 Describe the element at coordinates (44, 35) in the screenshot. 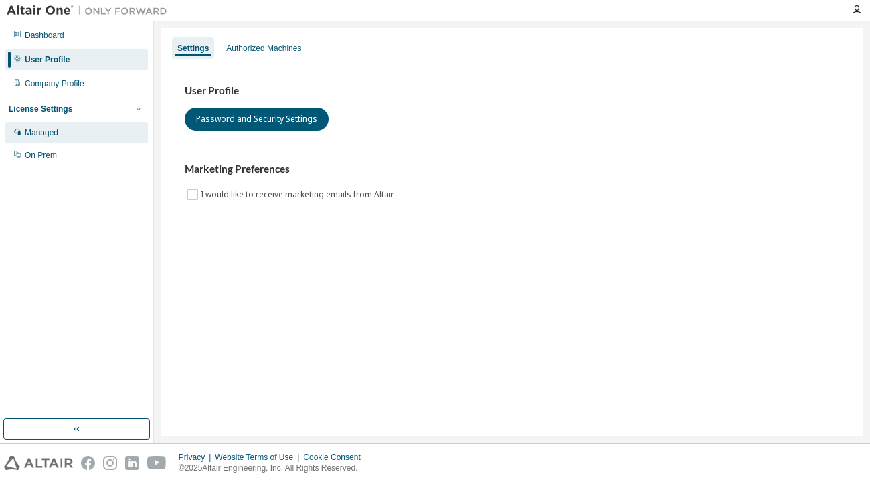

I see `div: Dashboard` at that location.